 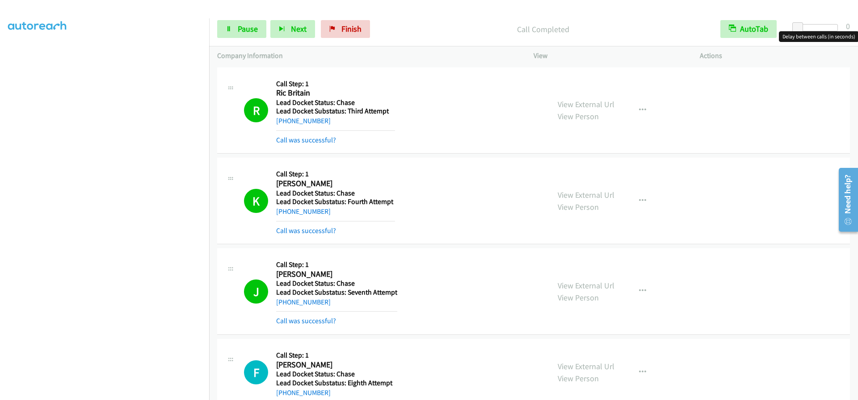 What do you see at coordinates (543, 29) in the screenshot?
I see `p: Call Completed` at bounding box center [543, 29].